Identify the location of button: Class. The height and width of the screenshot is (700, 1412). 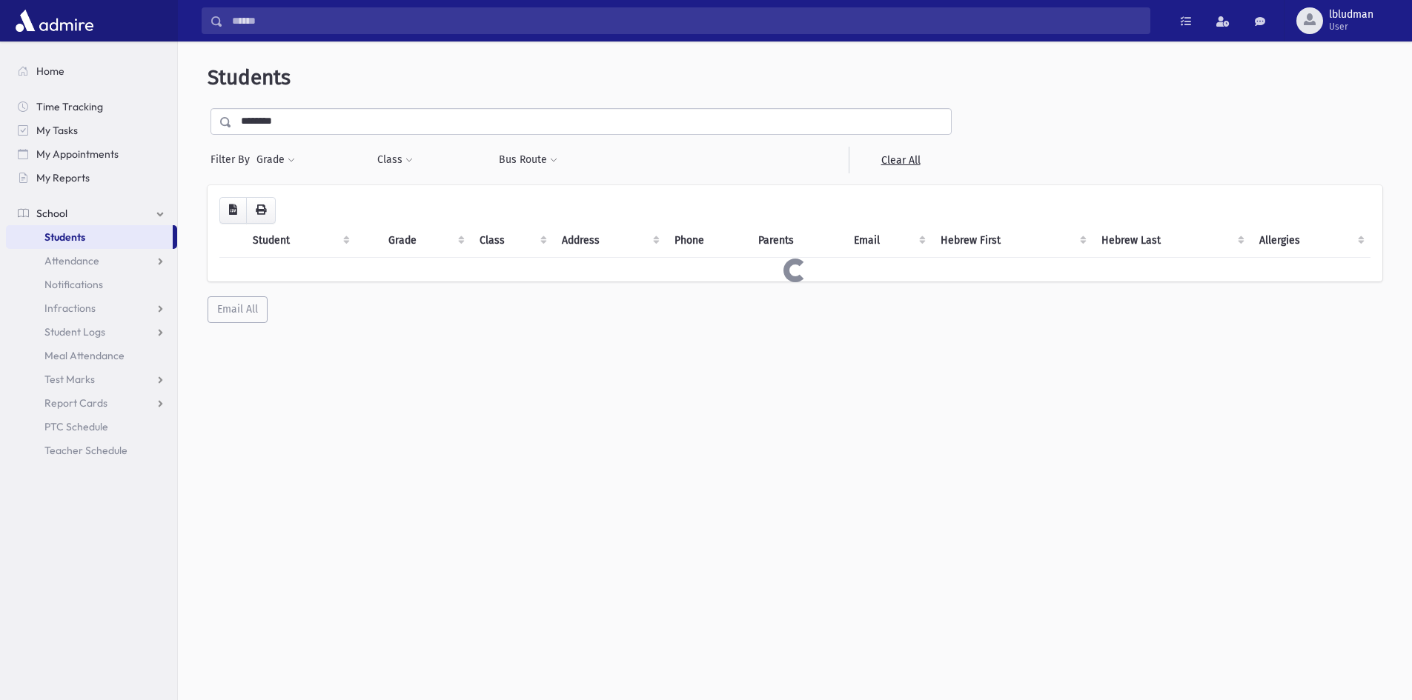
(395, 160).